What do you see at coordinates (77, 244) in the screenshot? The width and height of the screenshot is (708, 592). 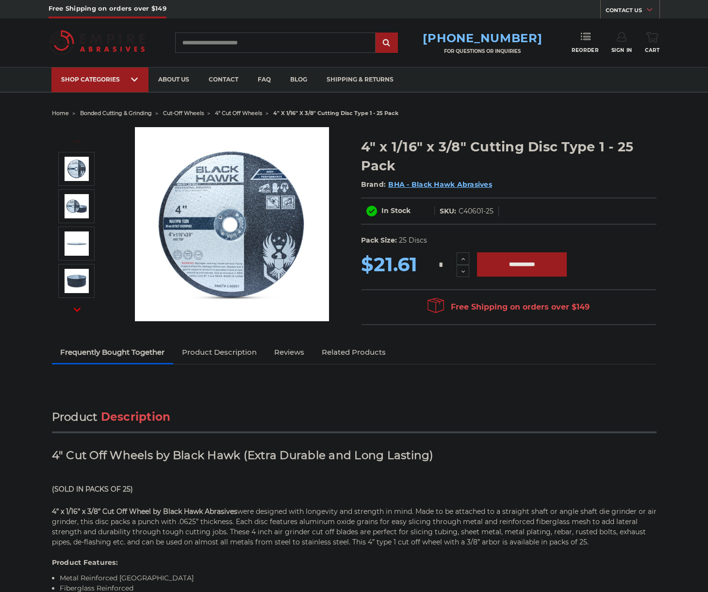 I see `img: 4" x .06" x 3/8" Arbor Cut-off wheel` at bounding box center [77, 244].